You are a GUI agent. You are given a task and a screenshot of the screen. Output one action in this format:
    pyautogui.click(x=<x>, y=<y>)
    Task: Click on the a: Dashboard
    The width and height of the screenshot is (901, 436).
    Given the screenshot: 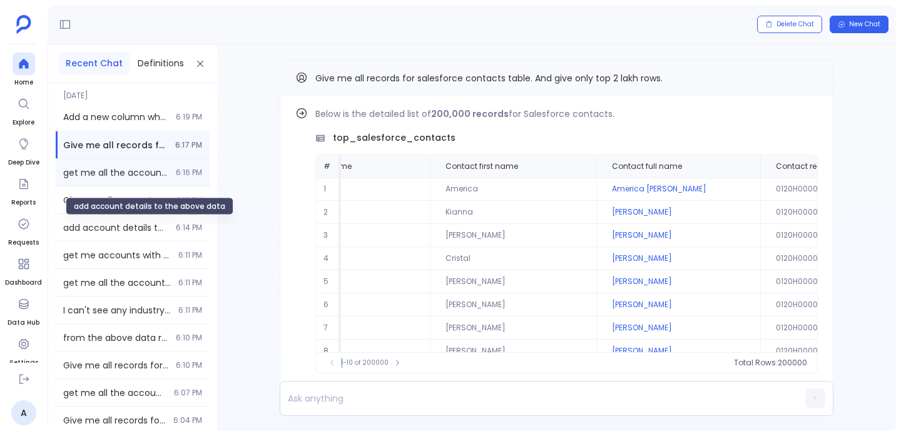 What is the action you would take?
    pyautogui.click(x=23, y=270)
    